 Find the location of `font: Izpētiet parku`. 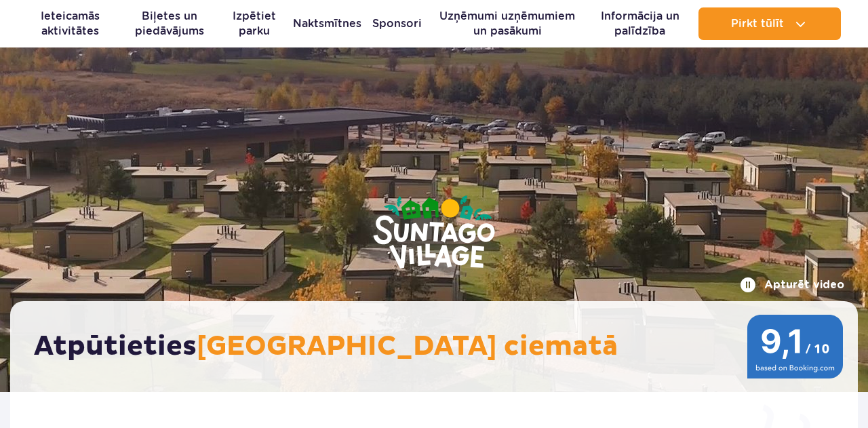

font: Izpētiet parku is located at coordinates (254, 23).